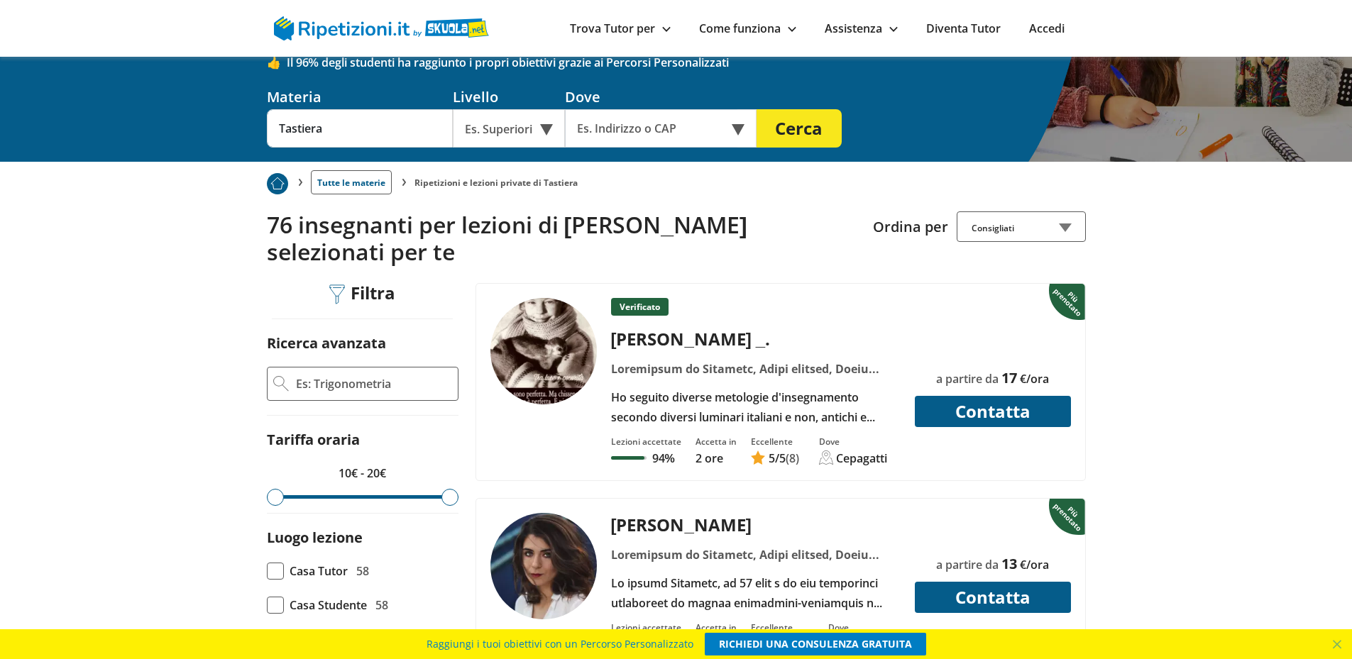  What do you see at coordinates (861, 458) in the screenshot?
I see `div: Cepagatti` at bounding box center [861, 458].